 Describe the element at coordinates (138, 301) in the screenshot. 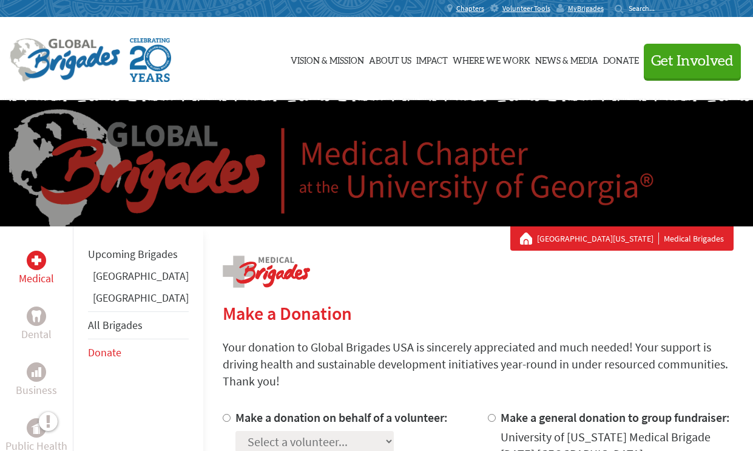

I see `li: Guatemala` at that location.